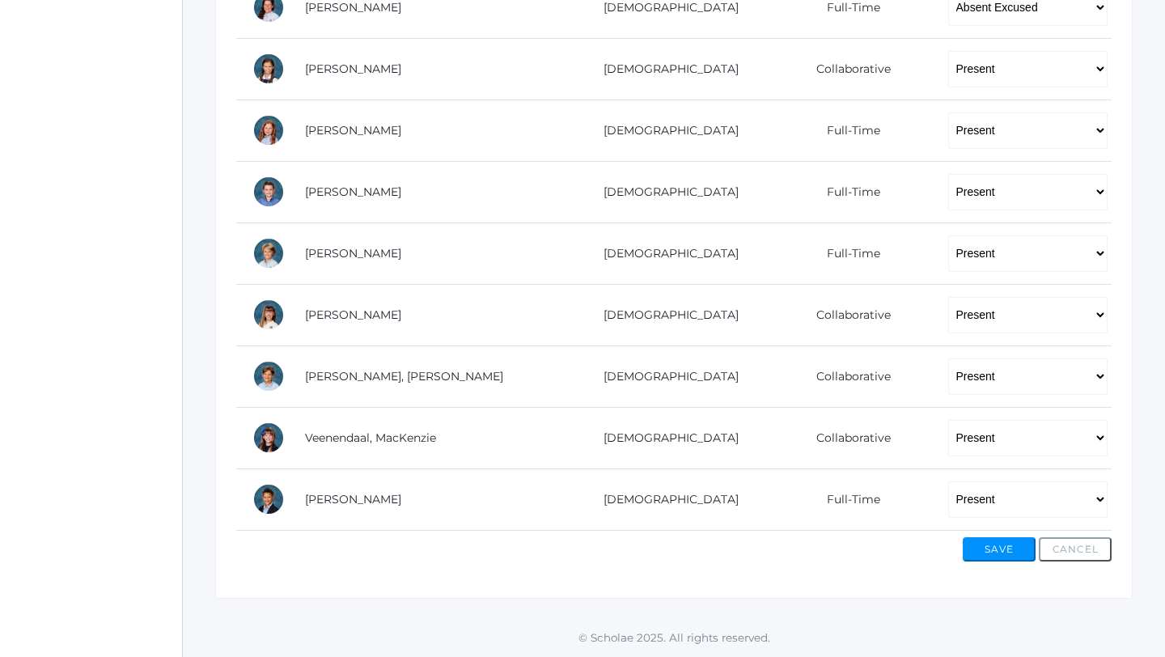 The height and width of the screenshot is (657, 1165). Describe the element at coordinates (269, 438) in the screenshot. I see `div: MacKenzie Veenendaal` at that location.